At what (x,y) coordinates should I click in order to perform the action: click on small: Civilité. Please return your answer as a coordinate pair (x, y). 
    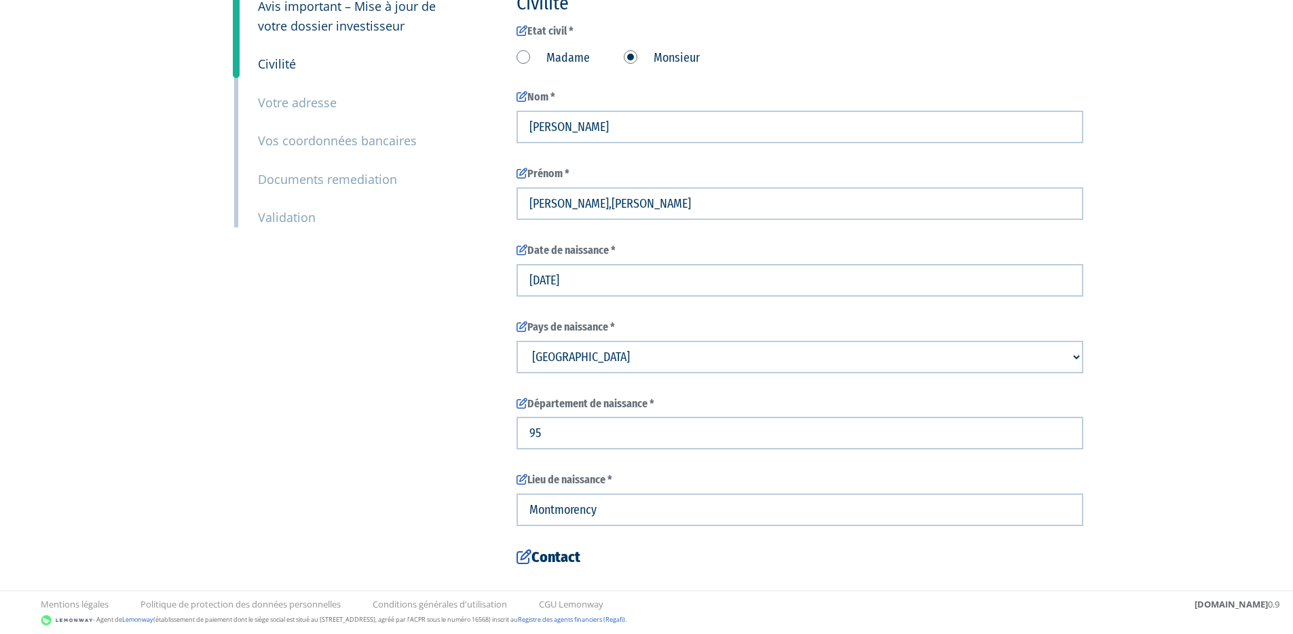
    Looking at the image, I should click on (277, 64).